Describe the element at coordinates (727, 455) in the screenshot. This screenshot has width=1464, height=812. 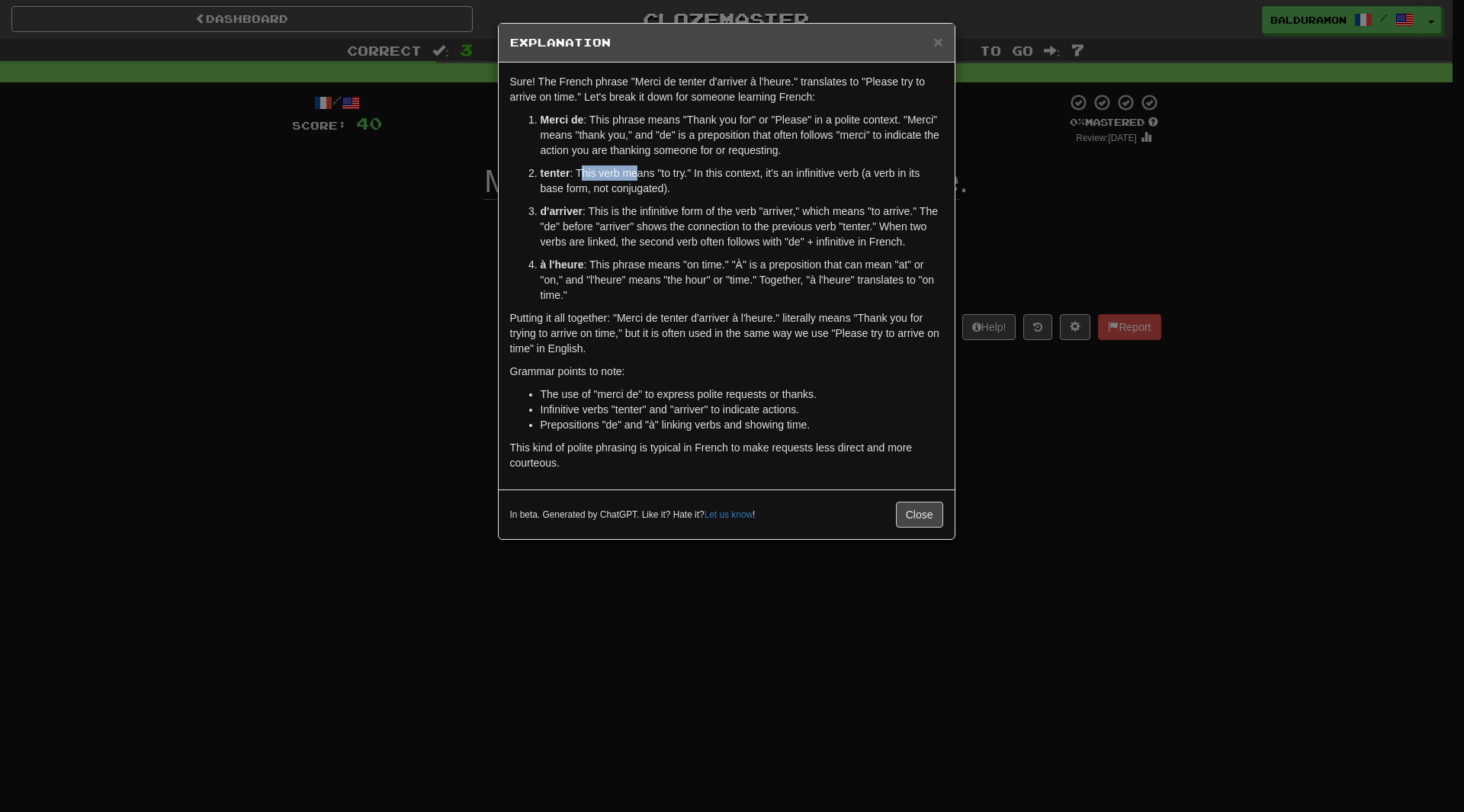
I see `p: This kind of polite phrasing is typical in French to make requests less direct and more courteous.` at that location.